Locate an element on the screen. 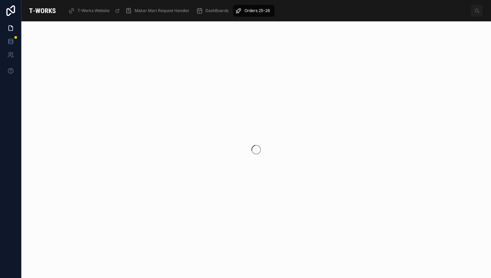  div: scrollable content is located at coordinates (267, 11).